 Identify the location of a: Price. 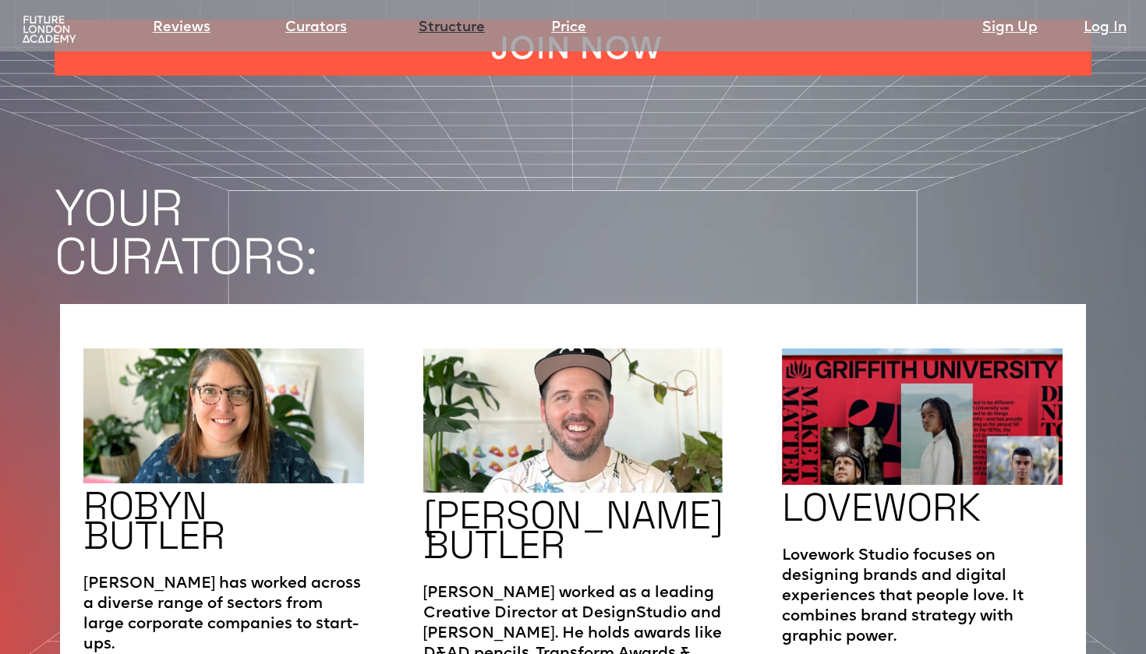
(568, 28).